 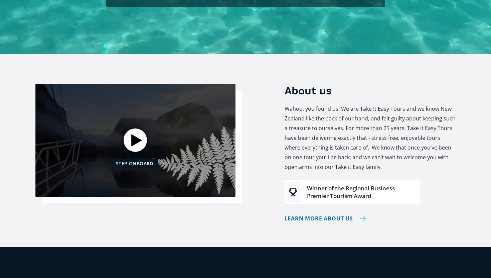 I want to click on h3: About us, so click(x=370, y=91).